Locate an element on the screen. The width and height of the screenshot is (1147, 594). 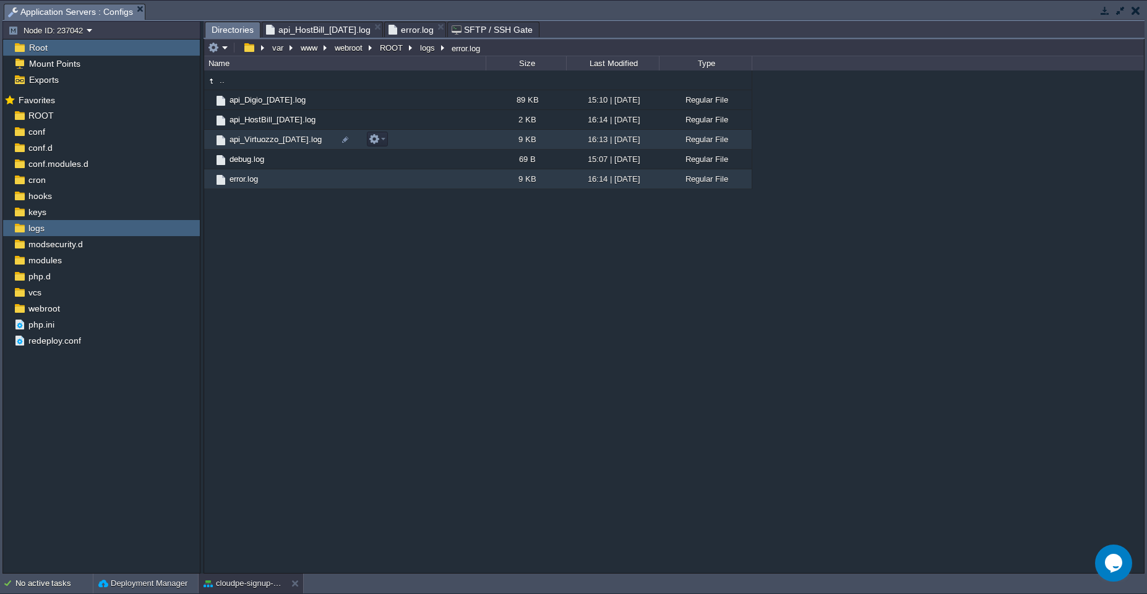
a: Favorites is located at coordinates (36, 100).